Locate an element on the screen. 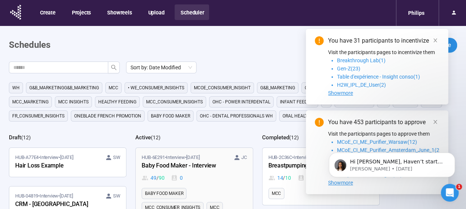  button: Projects is located at coordinates (81, 12).